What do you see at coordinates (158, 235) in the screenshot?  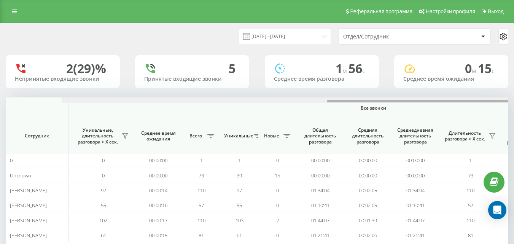 I see `td: 00:00:15` at bounding box center [158, 235].